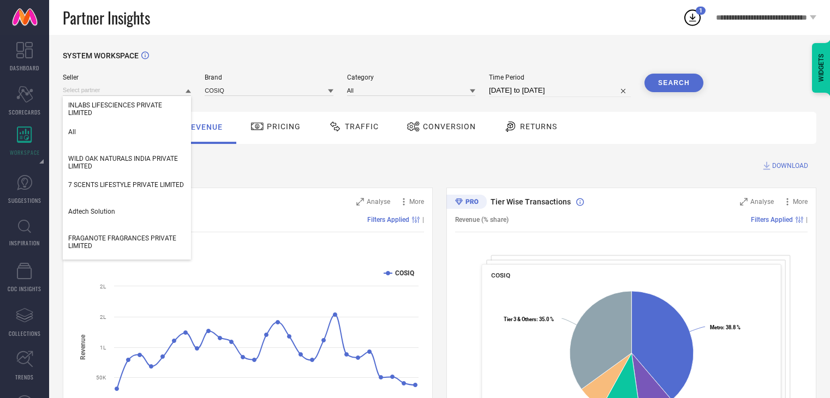 The image size is (830, 398). What do you see at coordinates (362, 127) in the screenshot?
I see `span: Traffic` at bounding box center [362, 127].